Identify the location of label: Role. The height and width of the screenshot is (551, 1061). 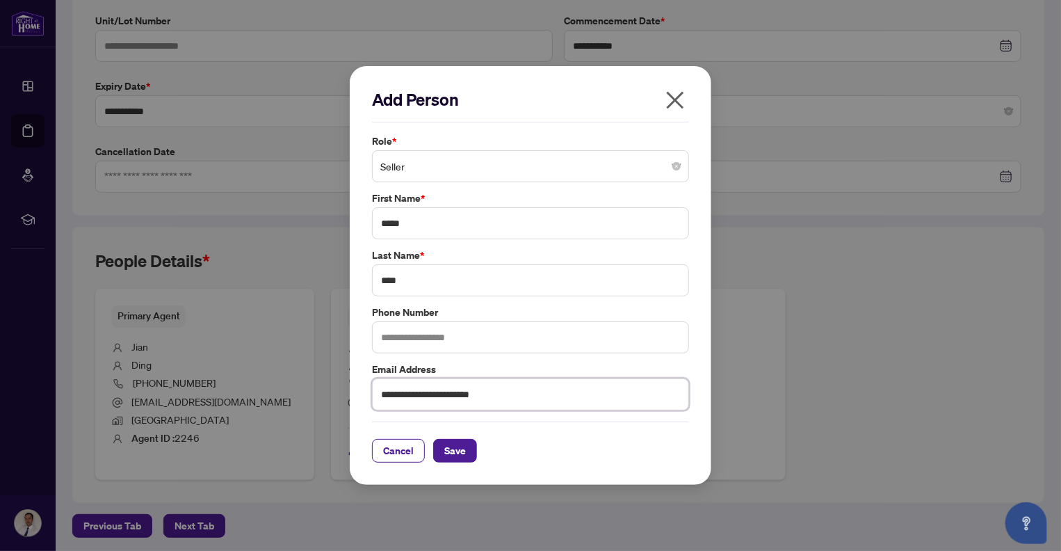
(530, 141).